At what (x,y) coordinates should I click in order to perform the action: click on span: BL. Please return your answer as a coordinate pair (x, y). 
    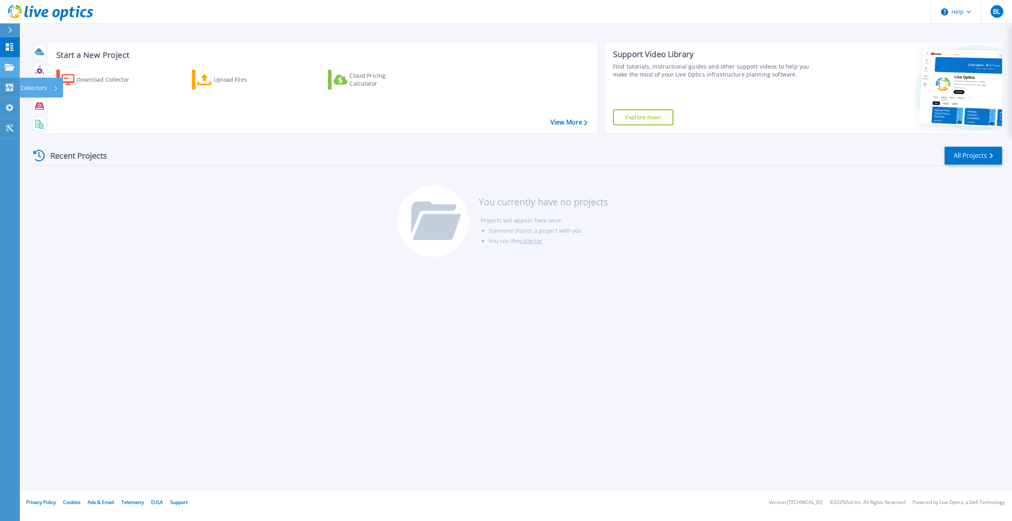
    Looking at the image, I should click on (997, 12).